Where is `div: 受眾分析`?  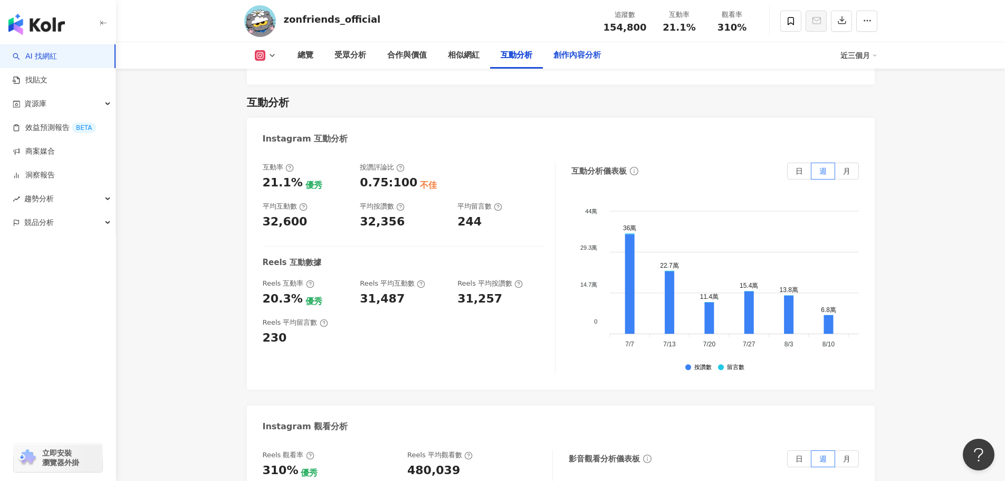
div: 受眾分析 is located at coordinates (350, 55).